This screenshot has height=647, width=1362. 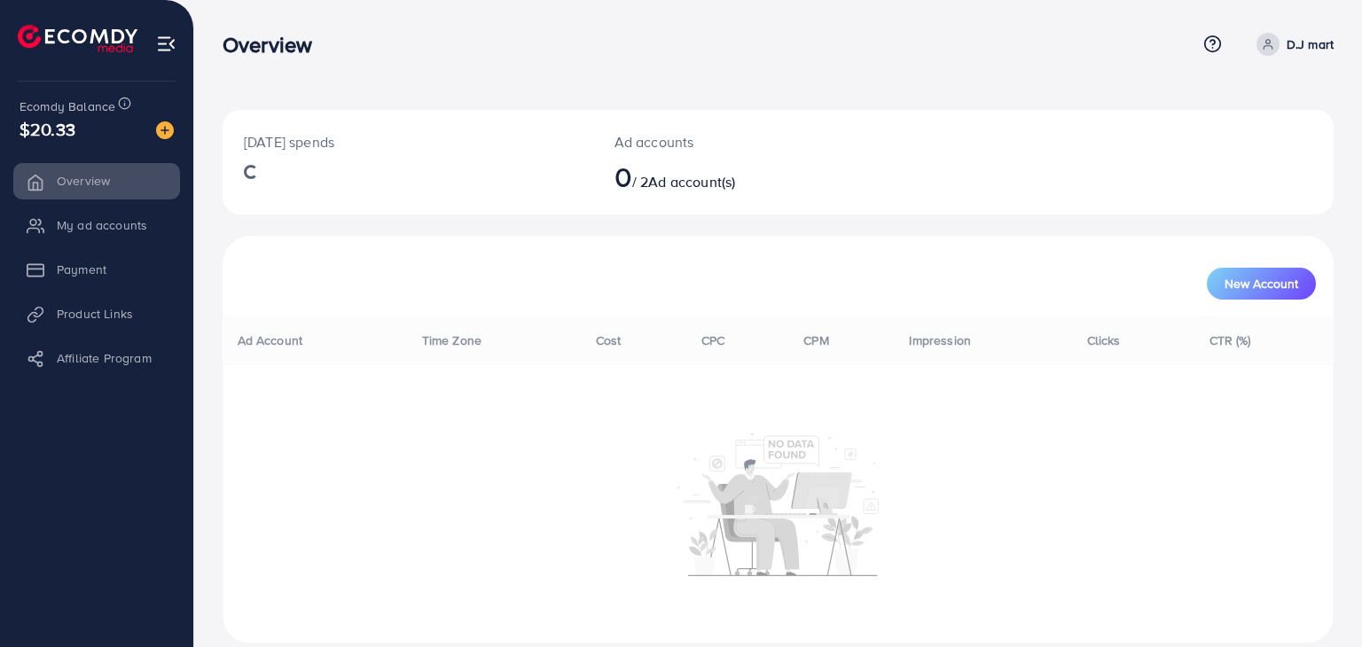 What do you see at coordinates (1310, 44) in the screenshot?
I see `p: D.J mart` at bounding box center [1310, 44].